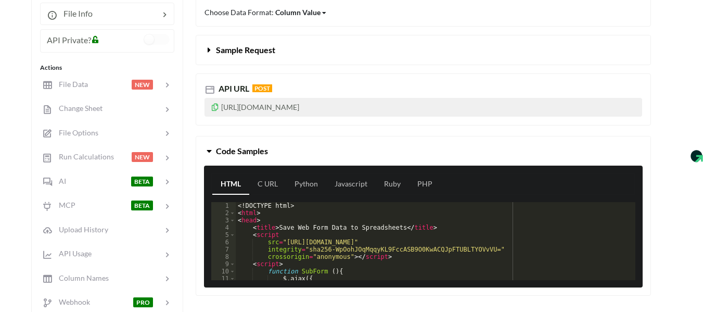 The image size is (703, 312). Describe the element at coordinates (223, 206) in the screenshot. I see `div: 1` at that location.